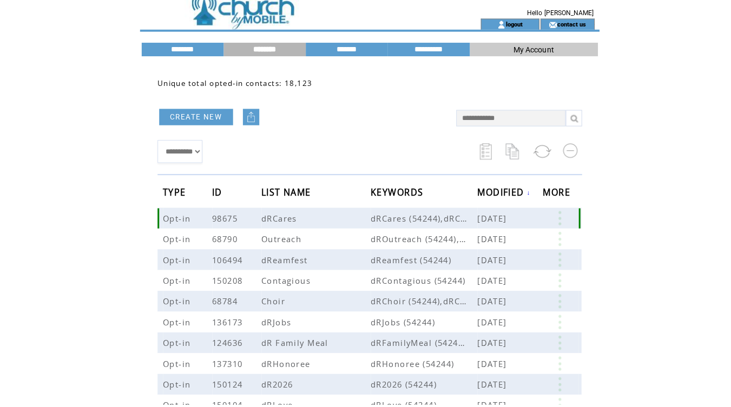  I want to click on span: Unique total opted-in contacts: 18,123, so click(233, 89).